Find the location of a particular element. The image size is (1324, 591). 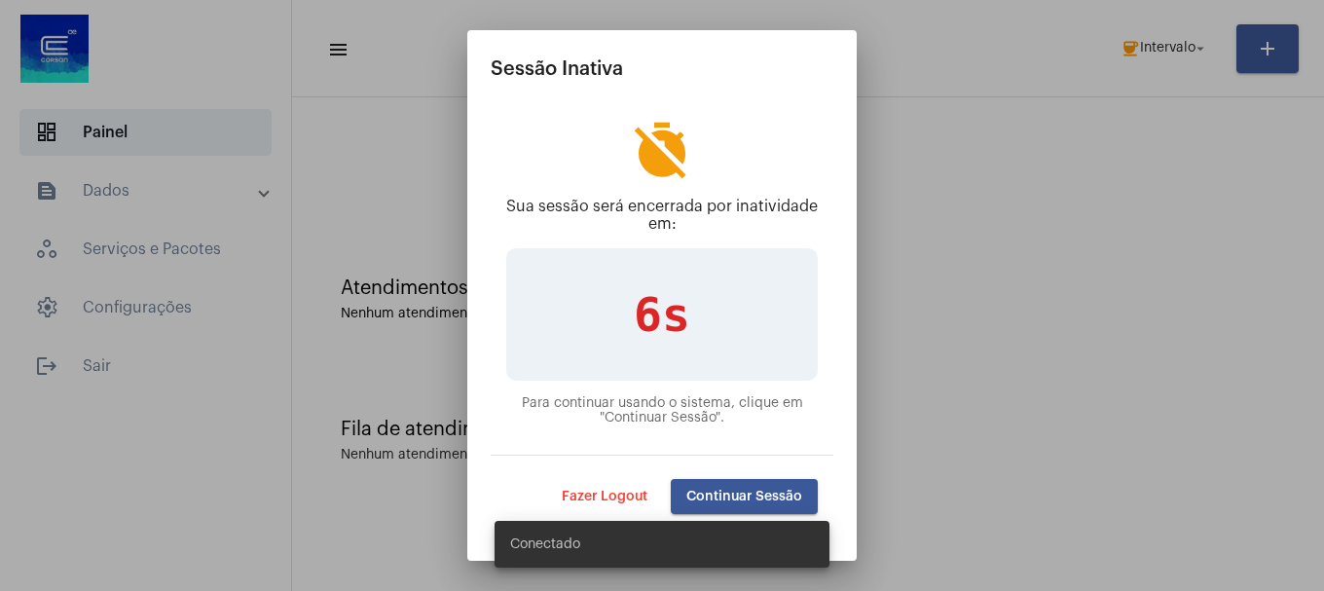

p: Sua sessão será encerrada por inatividade em: is located at coordinates (662, 215).